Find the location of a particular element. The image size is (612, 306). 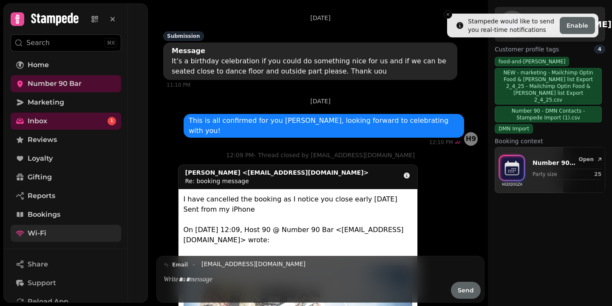

p: Number 90 Bar is located at coordinates (556, 163).